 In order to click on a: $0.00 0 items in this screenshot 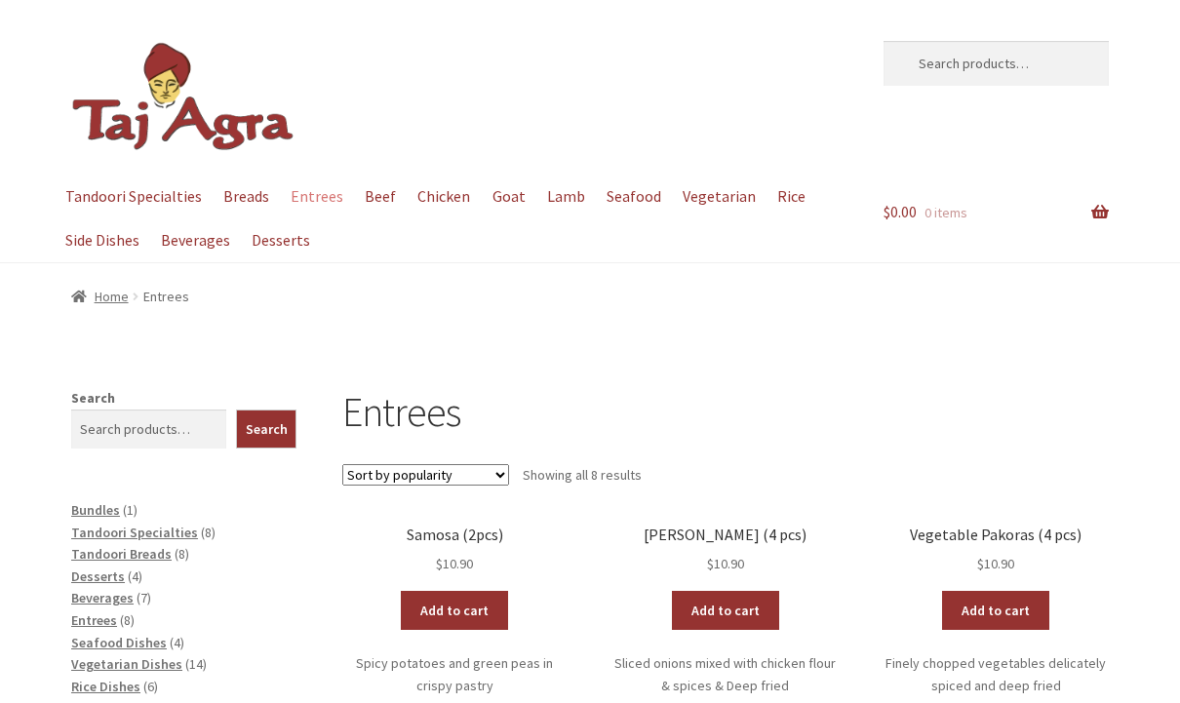, I will do `click(996, 213)`.